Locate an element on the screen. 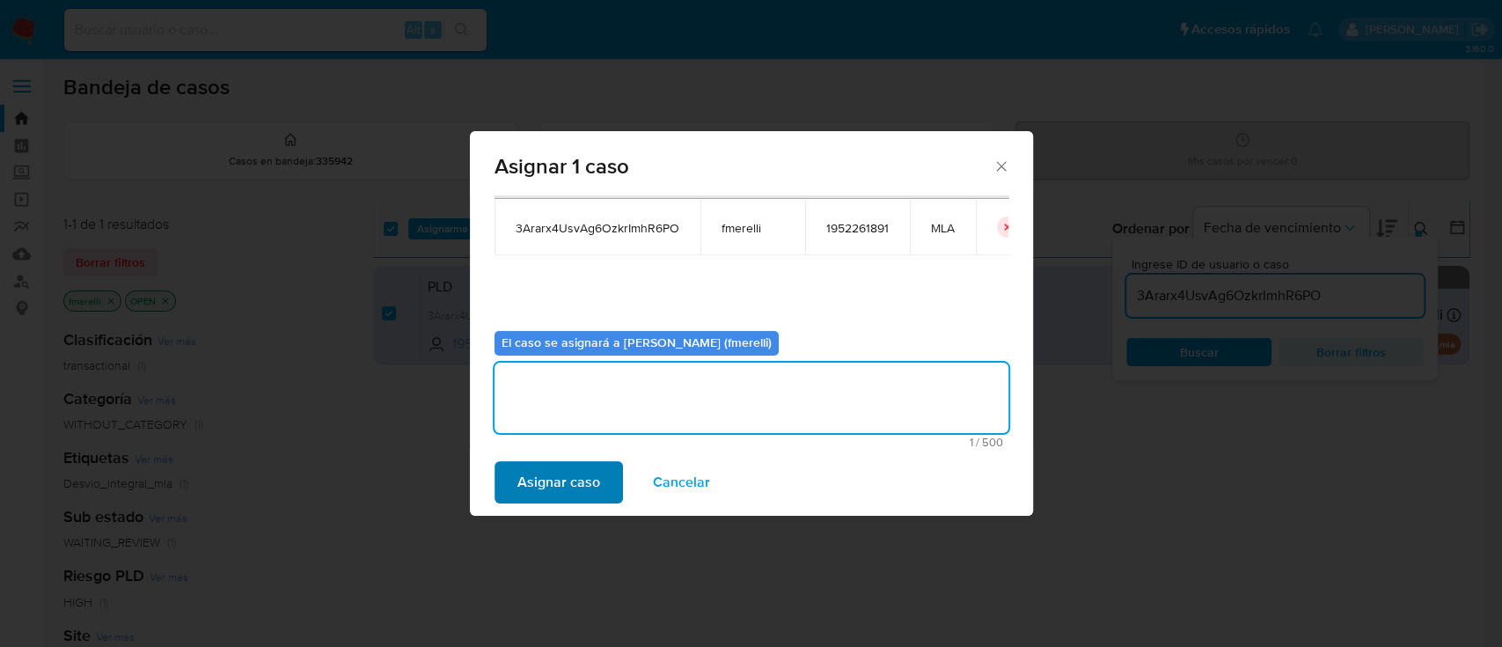 This screenshot has height=647, width=1502. span: 3Ararx4UsvAg6OzkrImhR6PO is located at coordinates (597, 228).